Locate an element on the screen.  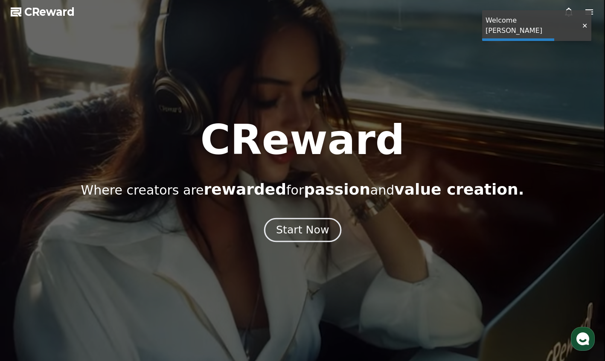
span: Messages is located at coordinates (83, 287).